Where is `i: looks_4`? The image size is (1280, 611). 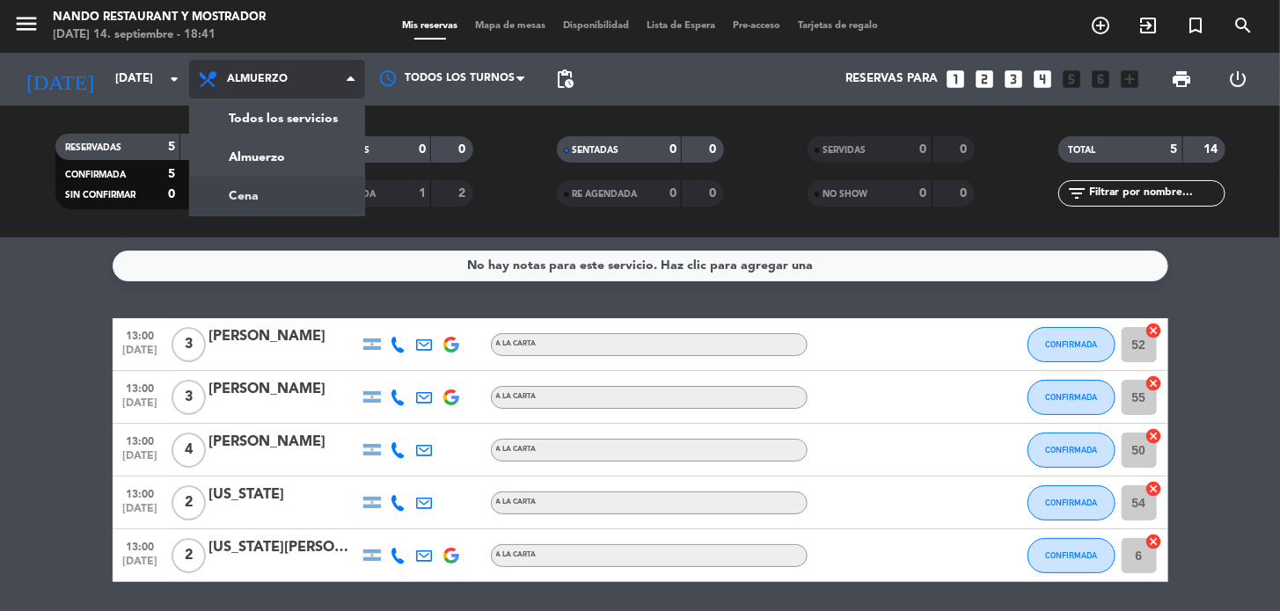 i: looks_4 is located at coordinates (1043, 79).